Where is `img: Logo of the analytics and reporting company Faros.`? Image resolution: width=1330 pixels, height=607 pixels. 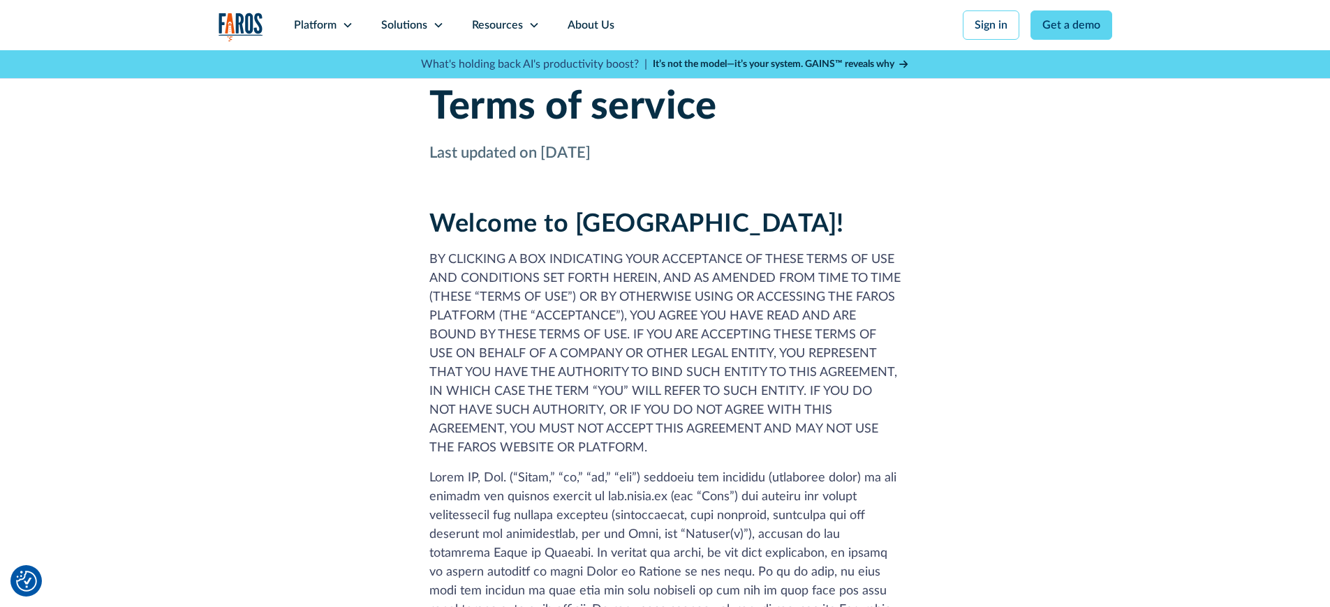 img: Logo of the analytics and reporting company Faros. is located at coordinates (241, 27).